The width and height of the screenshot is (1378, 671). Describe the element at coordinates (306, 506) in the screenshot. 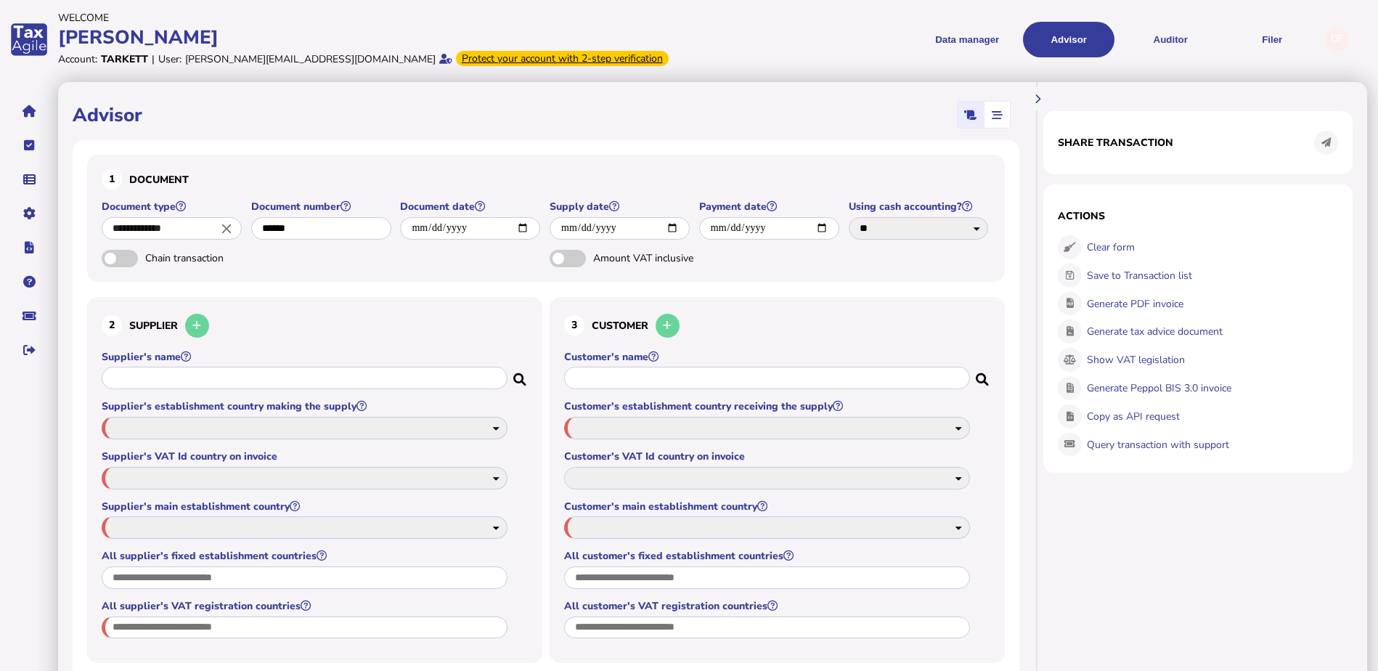

I see `label: Supplier's main establishment country` at that location.